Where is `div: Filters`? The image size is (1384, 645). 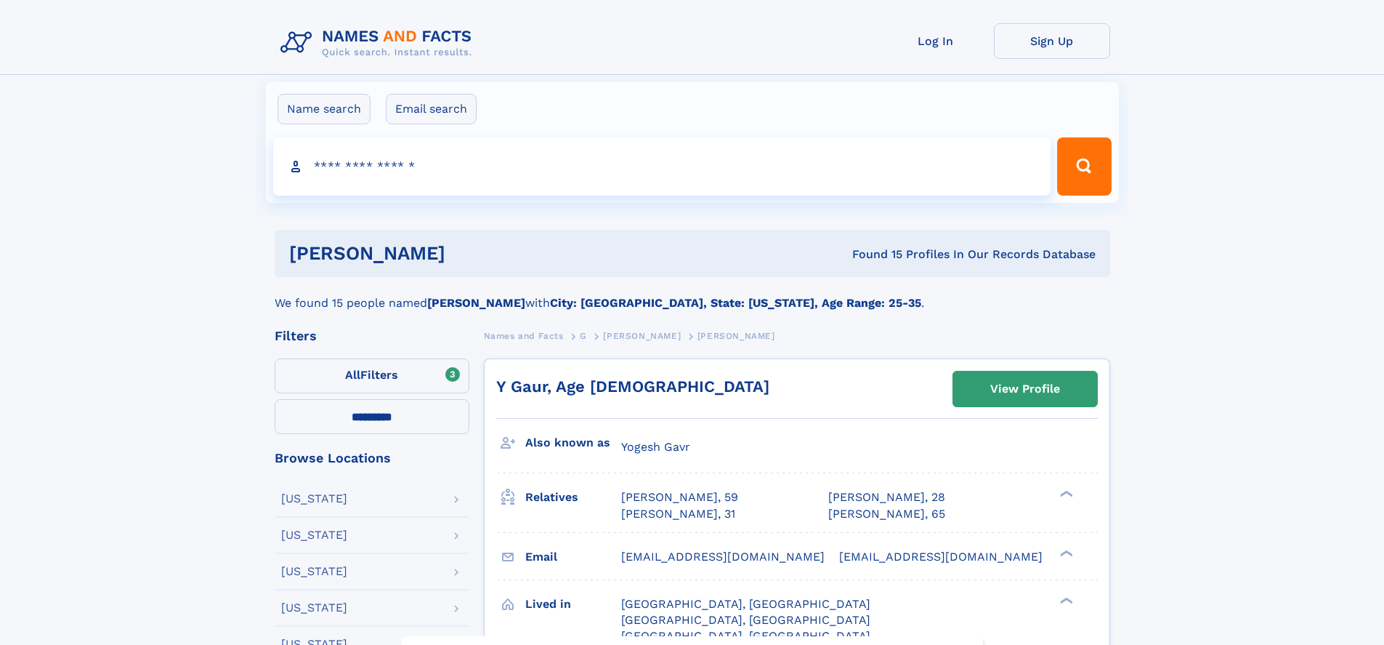 div: Filters is located at coordinates (372, 336).